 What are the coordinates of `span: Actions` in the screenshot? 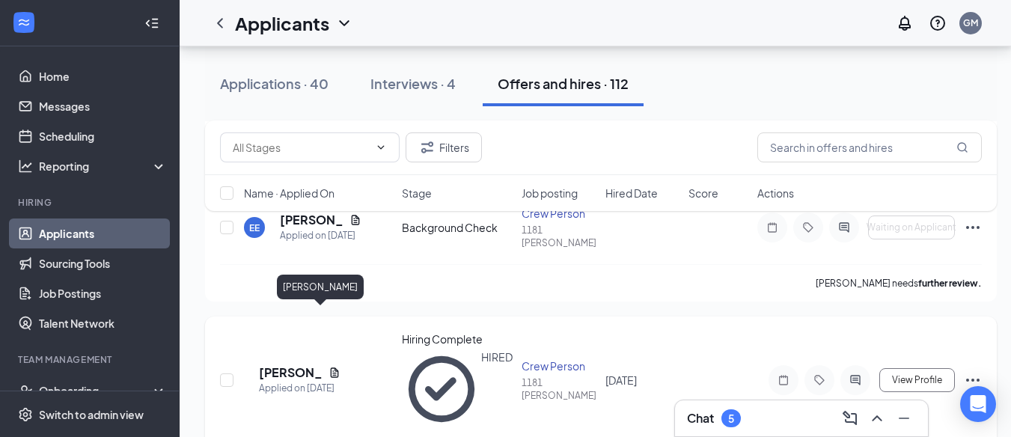 It's located at (775, 193).